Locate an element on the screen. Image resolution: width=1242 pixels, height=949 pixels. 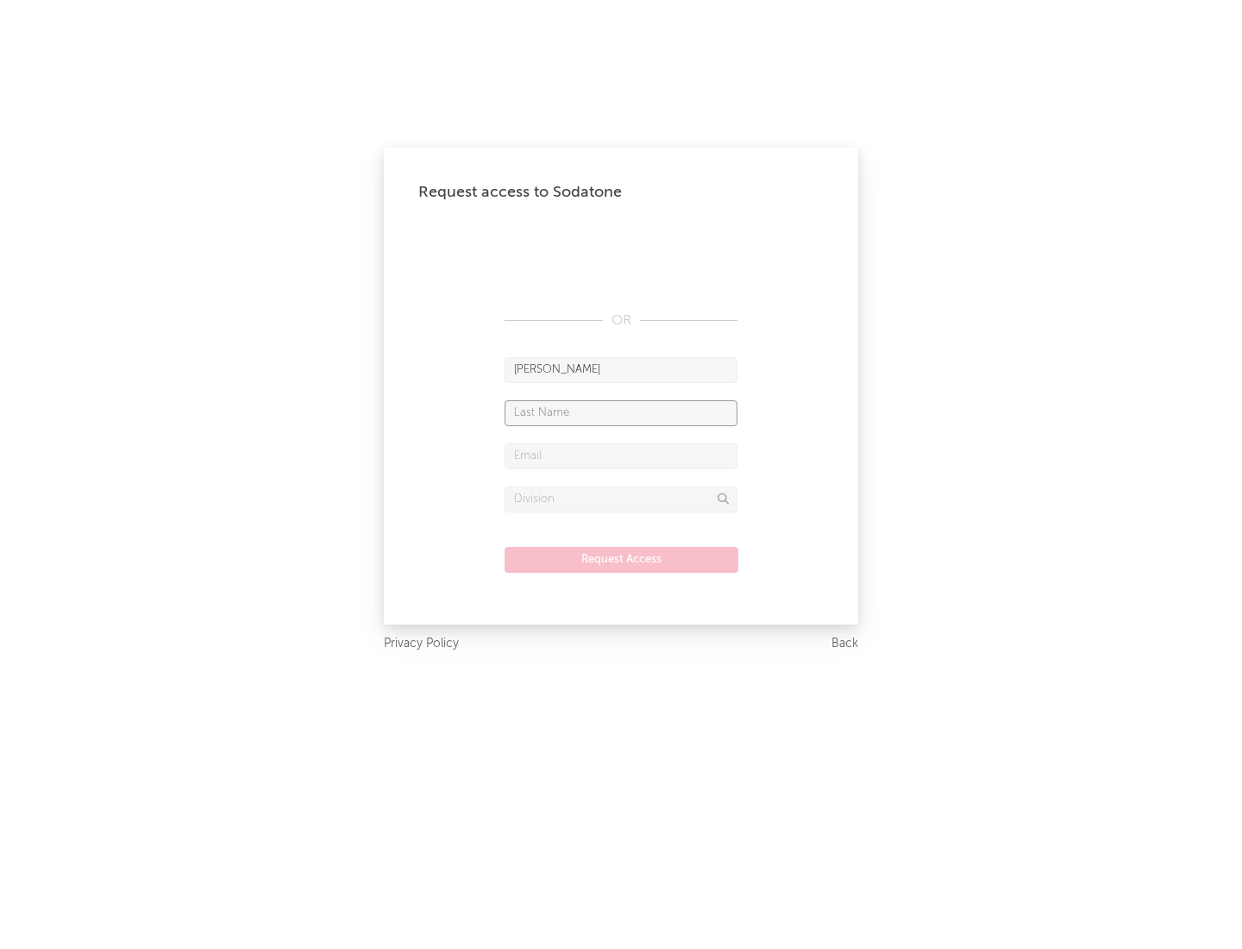
div: Request access to Sodatone is located at coordinates (621, 192).